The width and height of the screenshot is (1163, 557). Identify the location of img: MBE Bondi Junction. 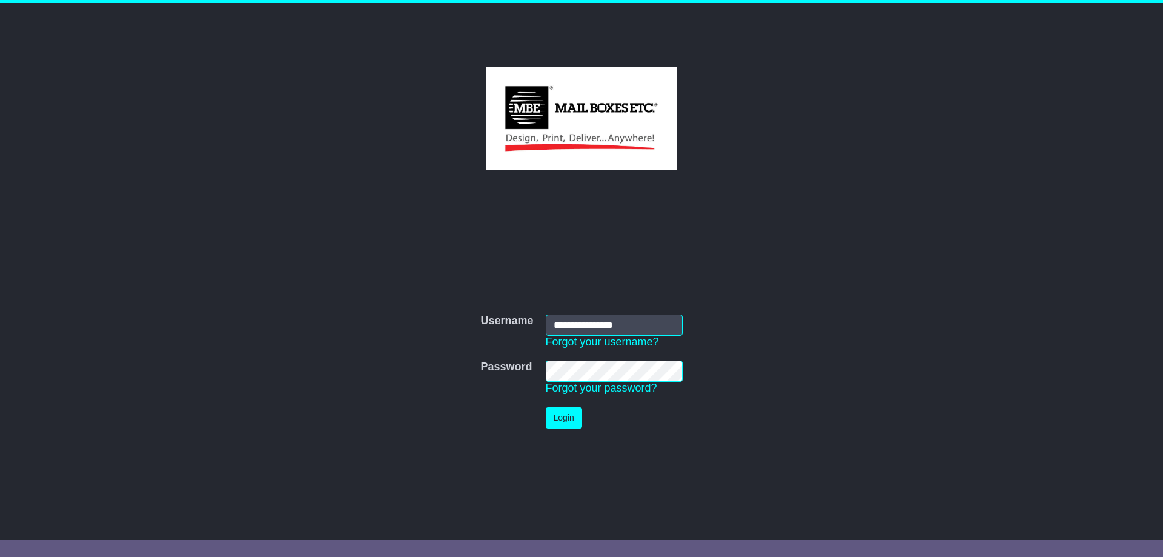
(581, 119).